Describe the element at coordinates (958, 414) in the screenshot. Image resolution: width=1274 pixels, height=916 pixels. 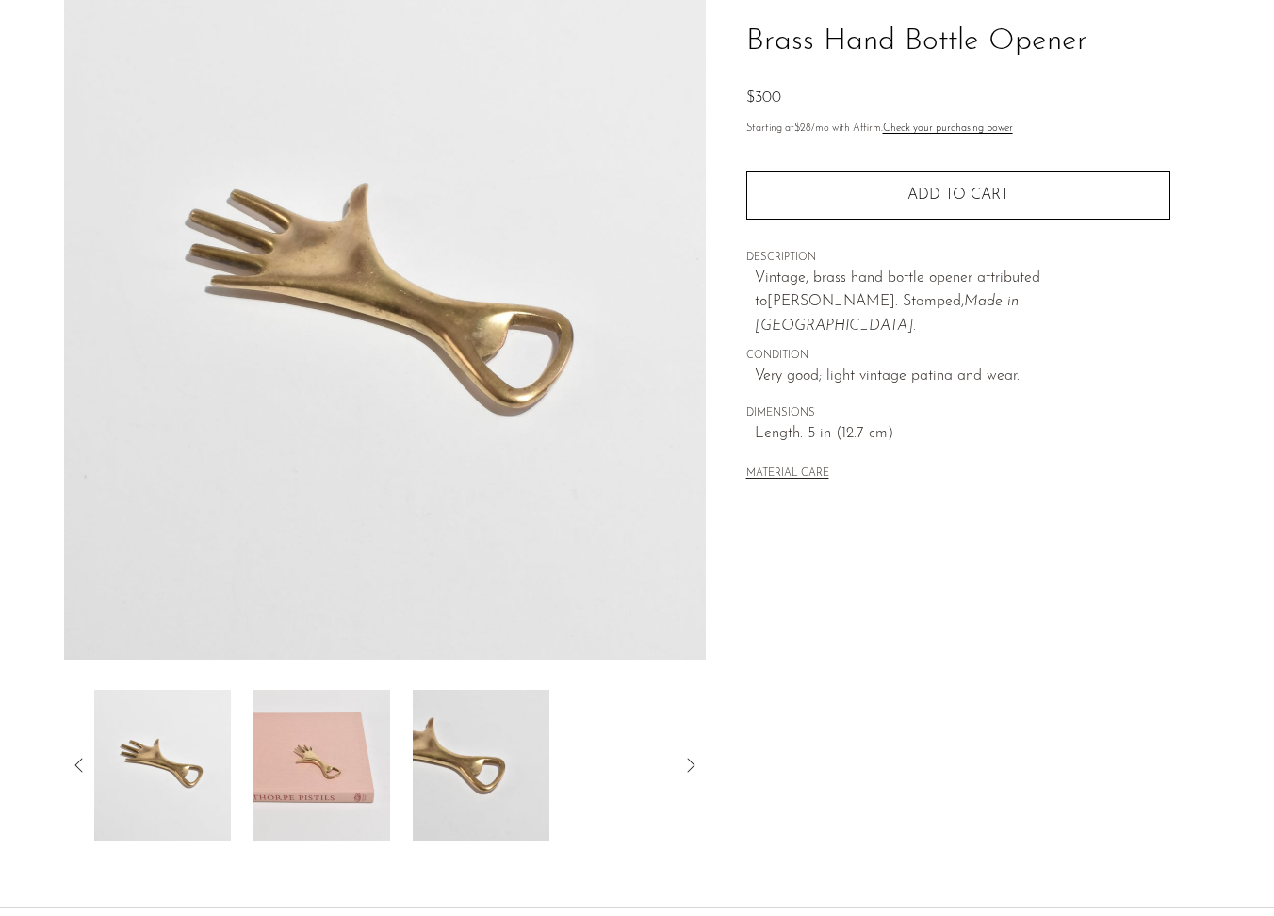
I see `span: DIMENSIONS` at that location.